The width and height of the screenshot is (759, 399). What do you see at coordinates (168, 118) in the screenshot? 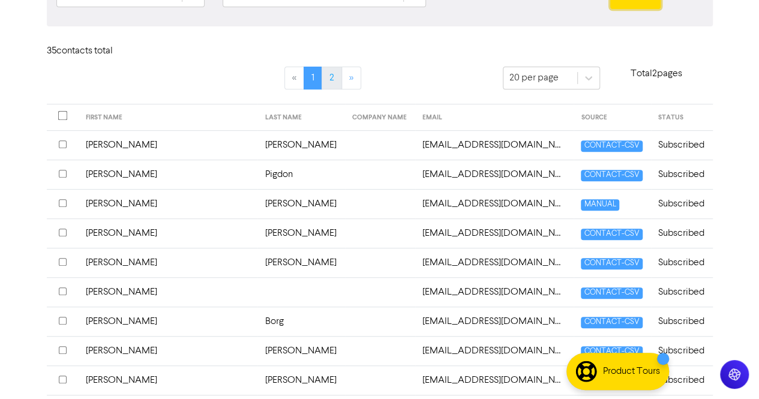
I see `th: FIRST NAME` at bounding box center [168, 118].